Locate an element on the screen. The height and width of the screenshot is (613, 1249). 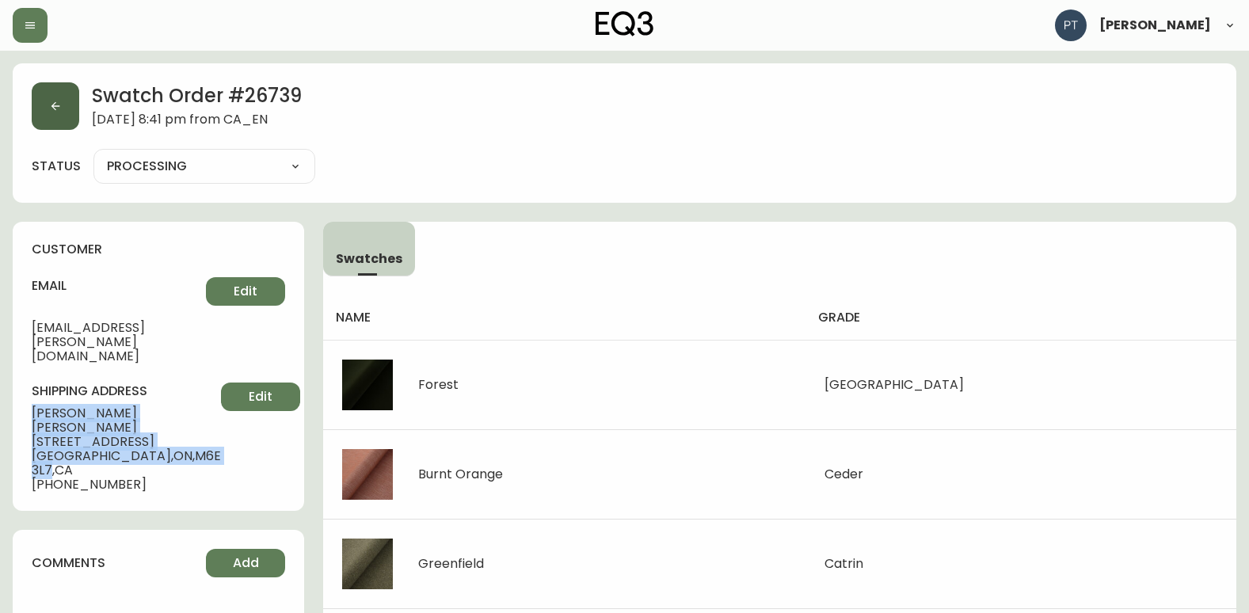
img: fee8a3a7-2764-49e5-8929-95956e1a34ac.jpg-thumb.jpg is located at coordinates (367, 385).